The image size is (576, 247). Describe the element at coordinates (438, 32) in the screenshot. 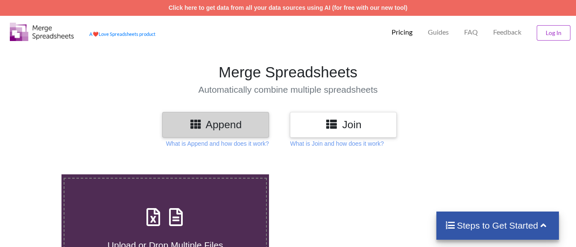

I see `p: Guides` at that location.